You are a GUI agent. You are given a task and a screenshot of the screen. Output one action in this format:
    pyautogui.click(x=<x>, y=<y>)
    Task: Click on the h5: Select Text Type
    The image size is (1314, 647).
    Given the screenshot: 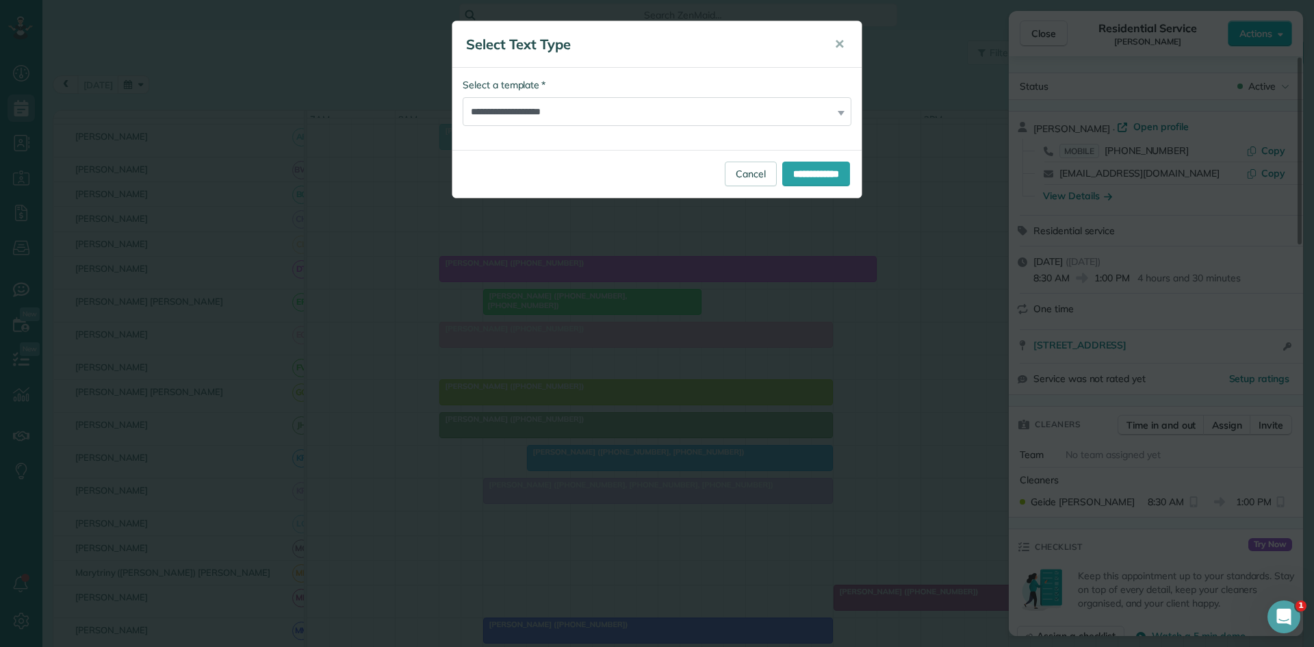 What is the action you would take?
    pyautogui.click(x=640, y=44)
    